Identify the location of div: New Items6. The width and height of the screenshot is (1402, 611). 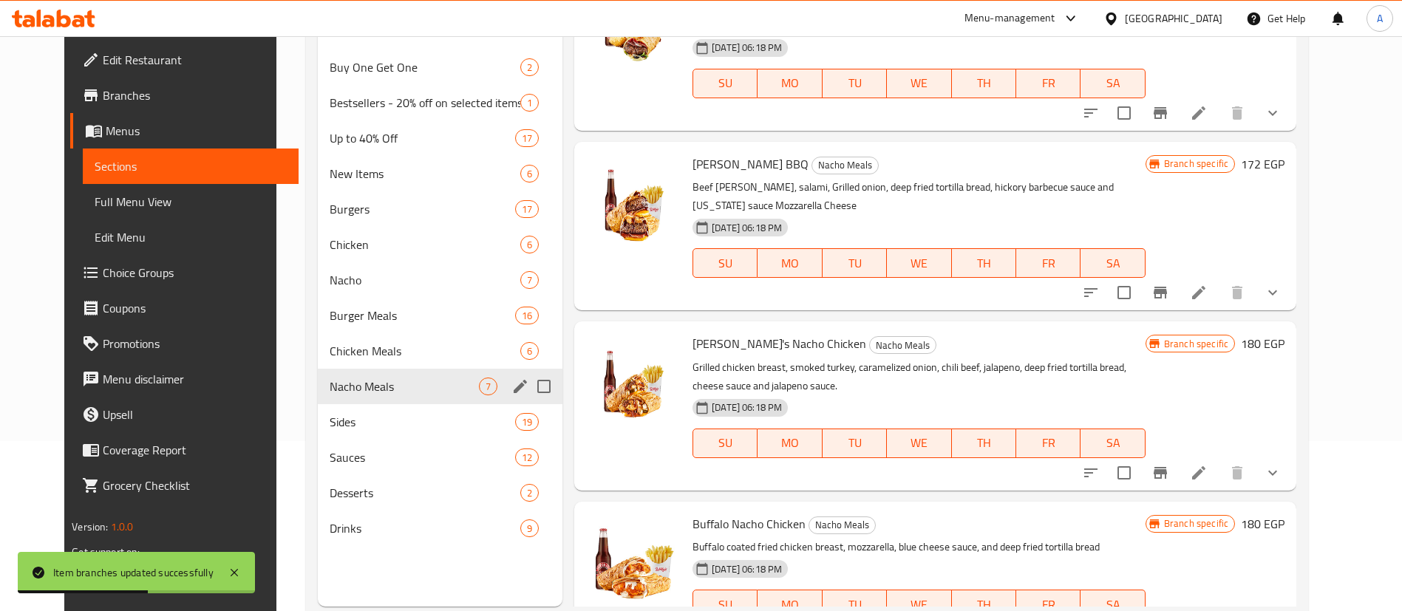
(440, 174).